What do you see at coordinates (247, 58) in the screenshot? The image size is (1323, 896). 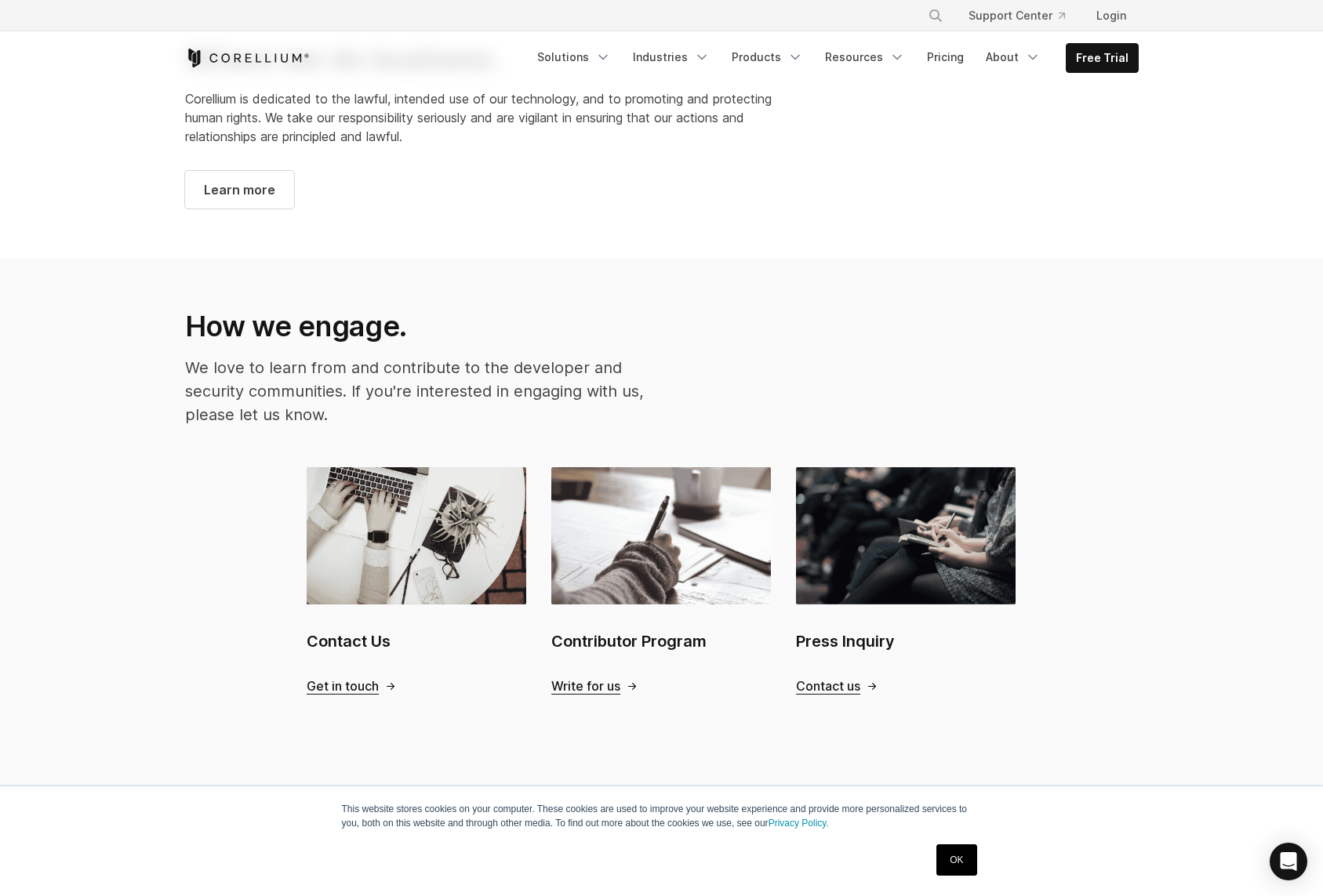 I see `a: Corellium Home` at bounding box center [247, 58].